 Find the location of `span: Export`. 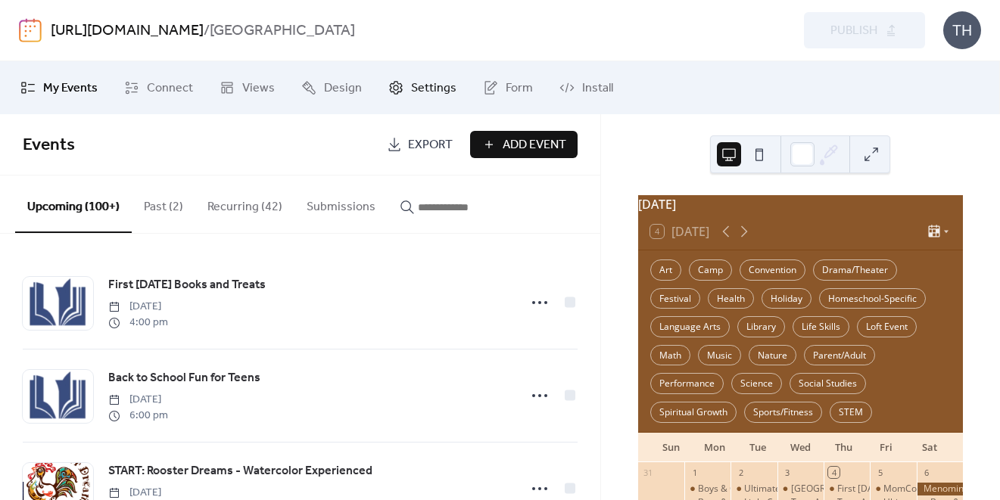

span: Export is located at coordinates (430, 145).